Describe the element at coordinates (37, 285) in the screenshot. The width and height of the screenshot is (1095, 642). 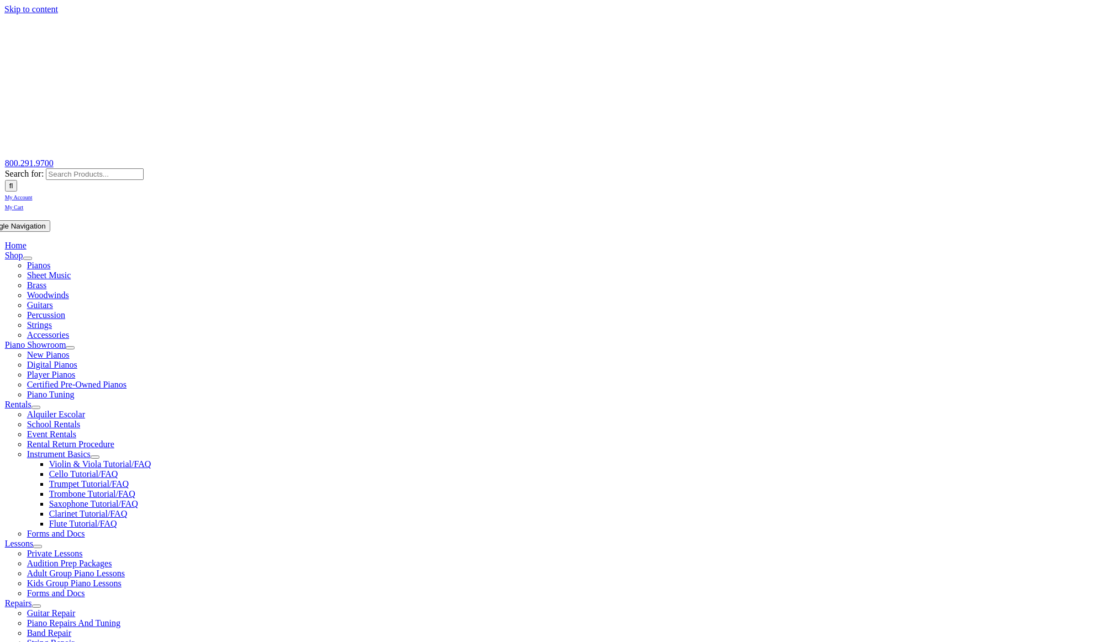
I see `span: Brass` at that location.